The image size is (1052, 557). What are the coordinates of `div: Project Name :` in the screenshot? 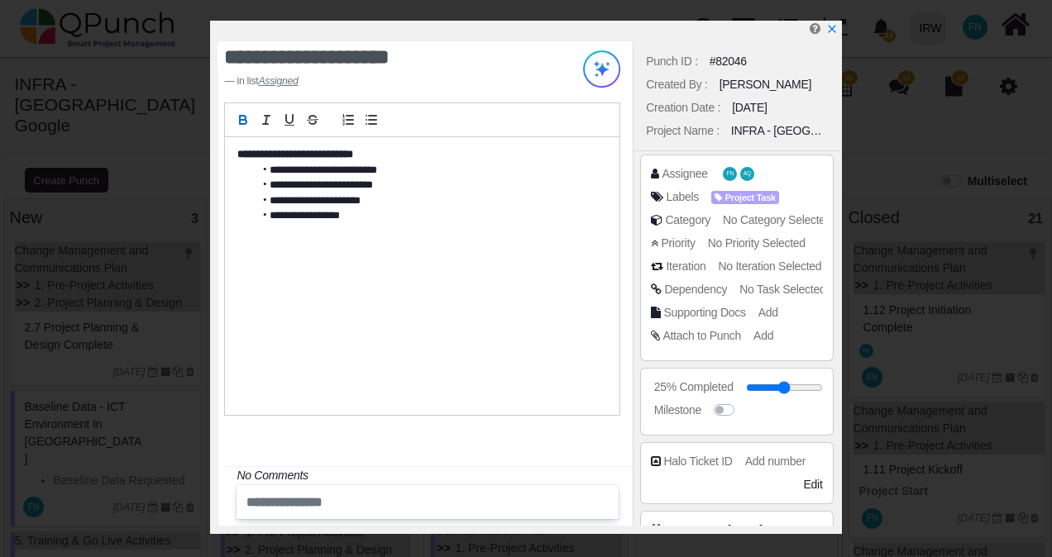 It's located at (682, 131).